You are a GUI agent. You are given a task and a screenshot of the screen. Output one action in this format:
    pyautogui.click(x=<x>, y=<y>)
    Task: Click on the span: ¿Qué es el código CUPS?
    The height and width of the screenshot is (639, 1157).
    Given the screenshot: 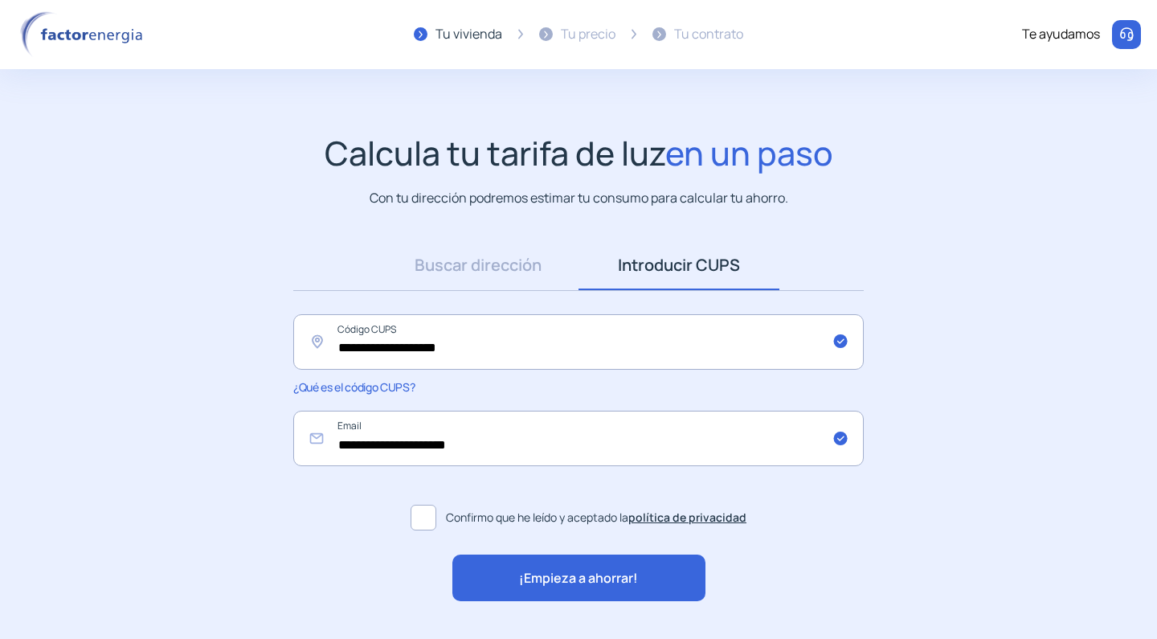 What is the action you would take?
    pyautogui.click(x=354, y=387)
    